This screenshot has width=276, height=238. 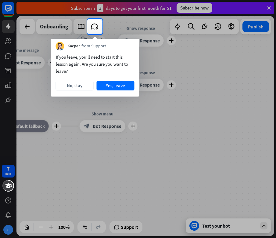 What do you see at coordinates (14, 12) in the screenshot?
I see `button: Open LiveChat chat widget` at bounding box center [14, 12].